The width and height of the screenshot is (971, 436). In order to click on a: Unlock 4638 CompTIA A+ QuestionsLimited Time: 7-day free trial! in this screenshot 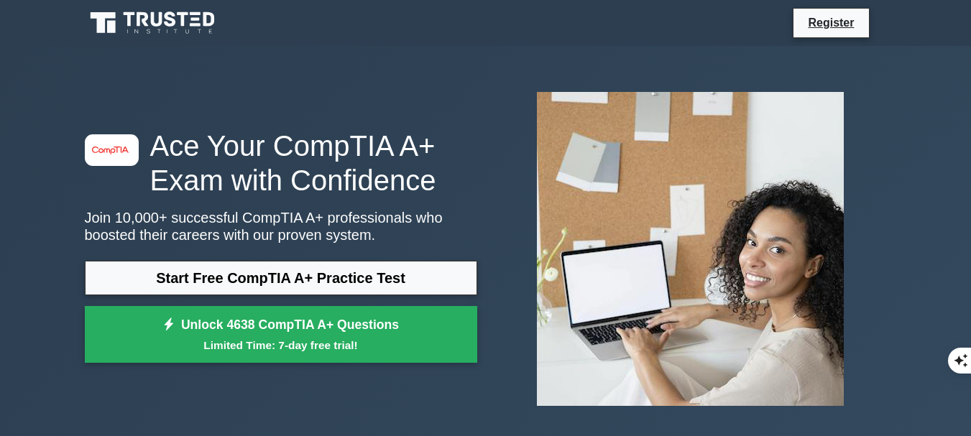, I will do `click(281, 335)`.